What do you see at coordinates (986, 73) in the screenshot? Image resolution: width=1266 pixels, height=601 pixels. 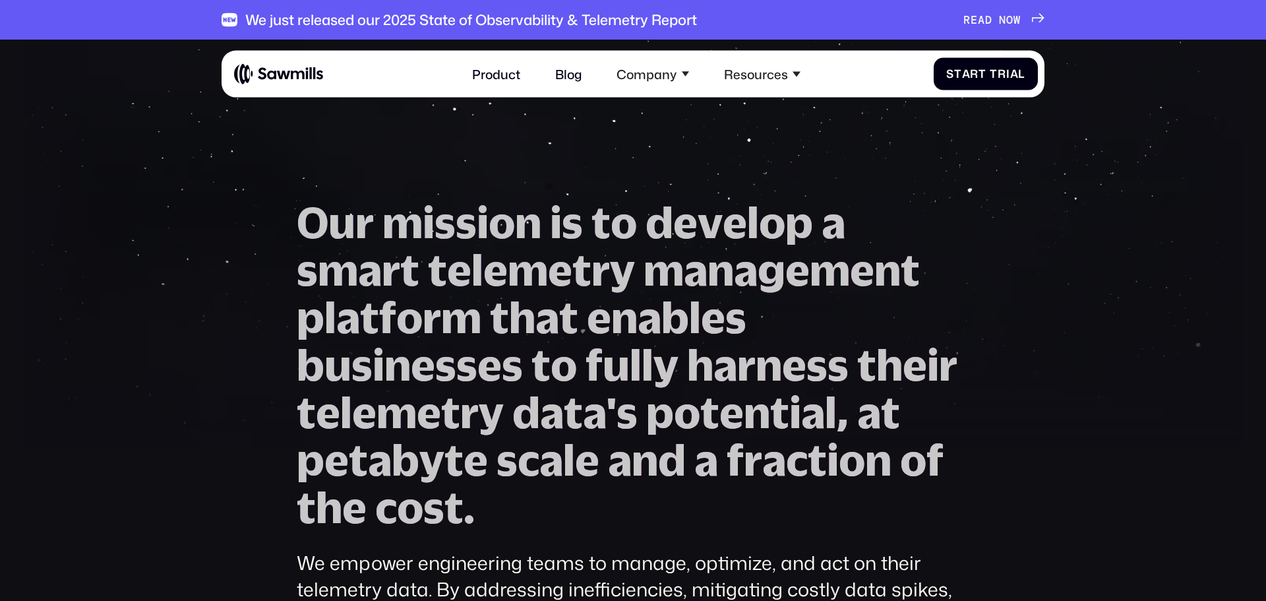 I see `a: StartTrial` at bounding box center [986, 73].